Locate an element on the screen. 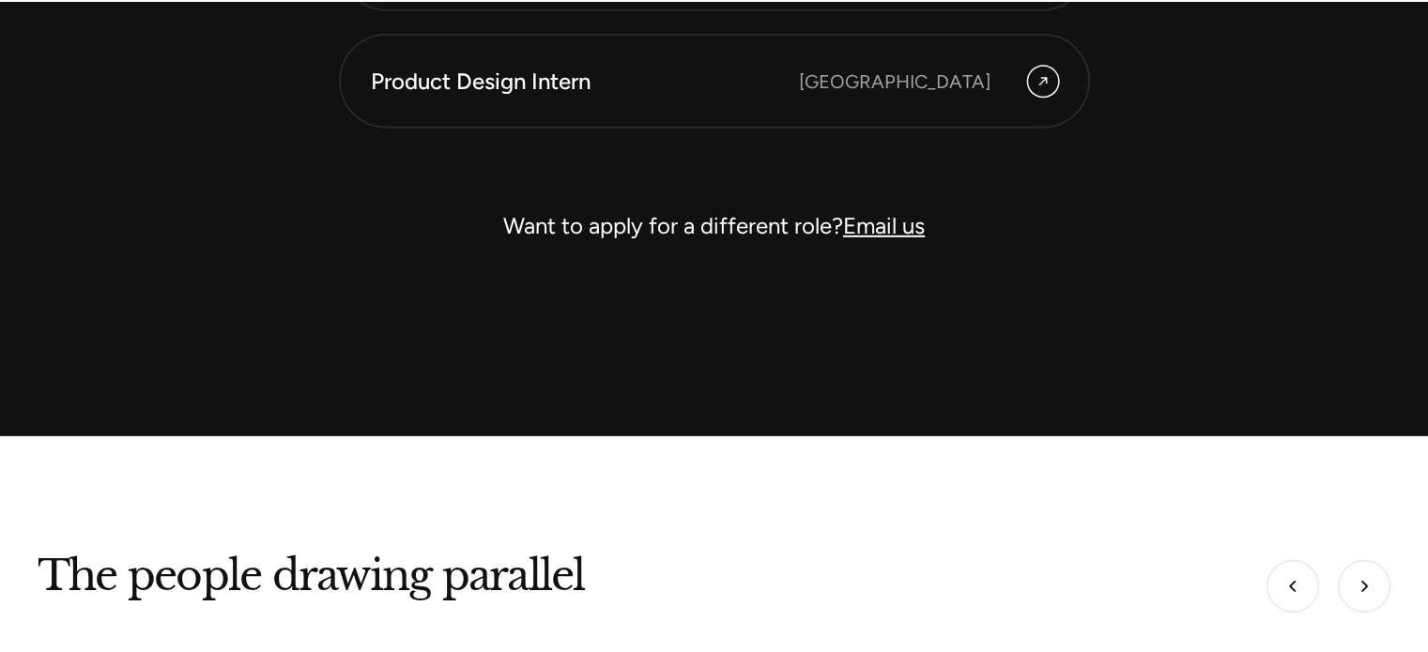 This screenshot has height=652, width=1428. div: Next slide is located at coordinates (1364, 587).